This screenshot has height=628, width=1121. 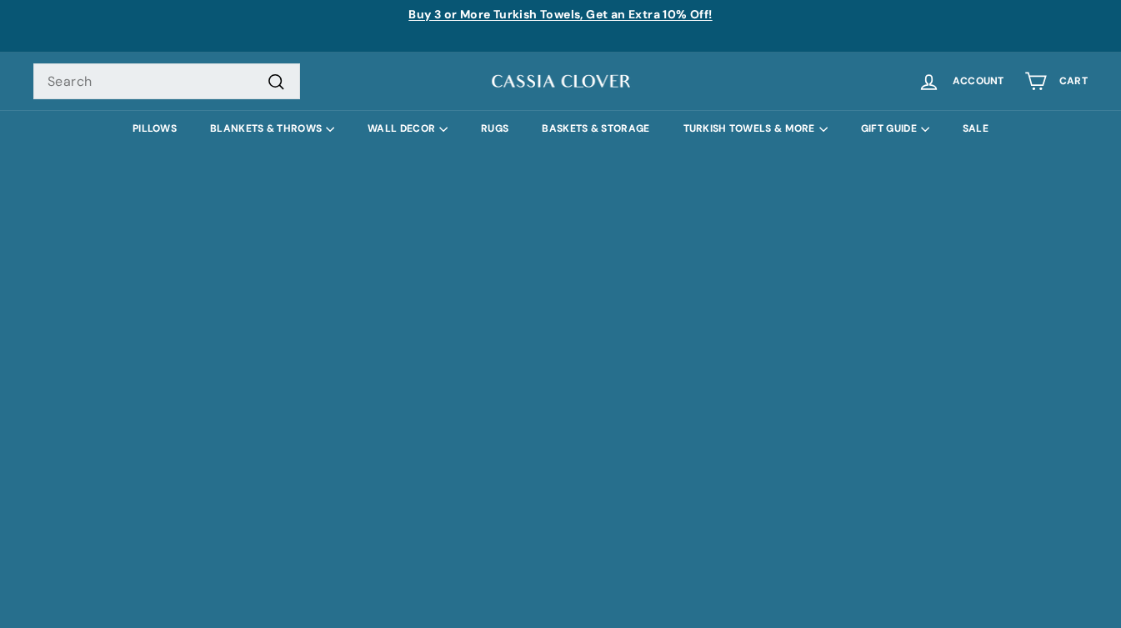 I want to click on summary: GIFT GUIDE, so click(x=895, y=128).